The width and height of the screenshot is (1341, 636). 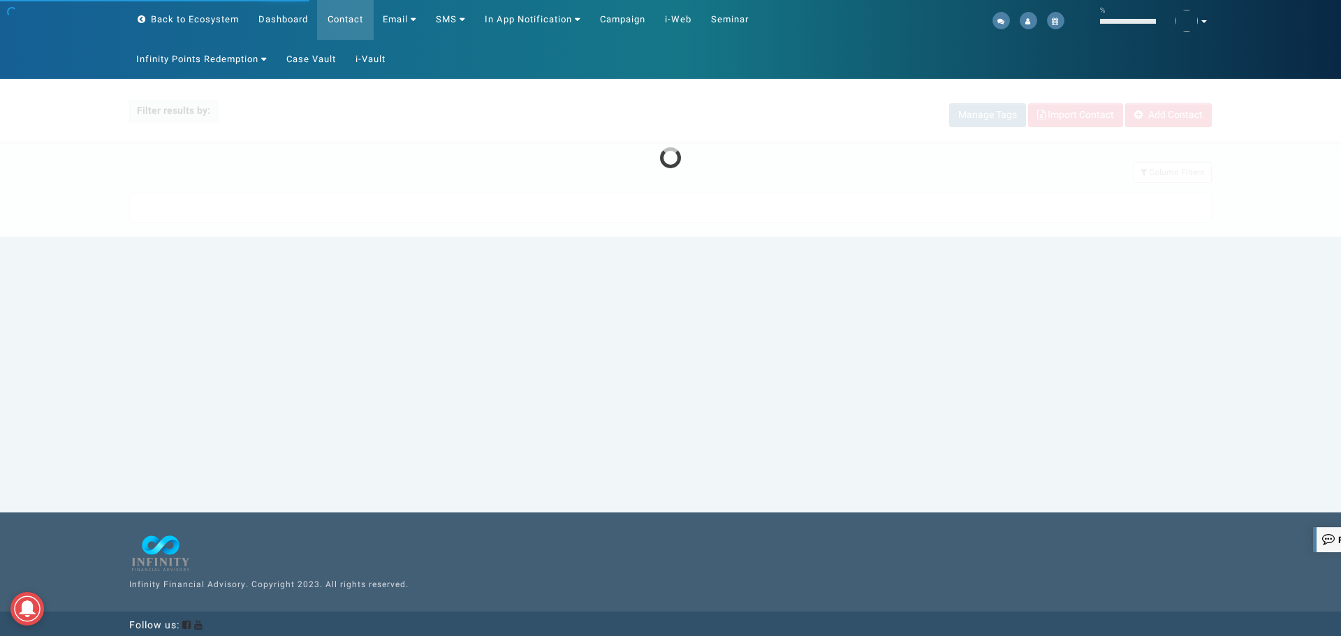 I want to click on span: Infinity Points Redemption, so click(x=197, y=59).